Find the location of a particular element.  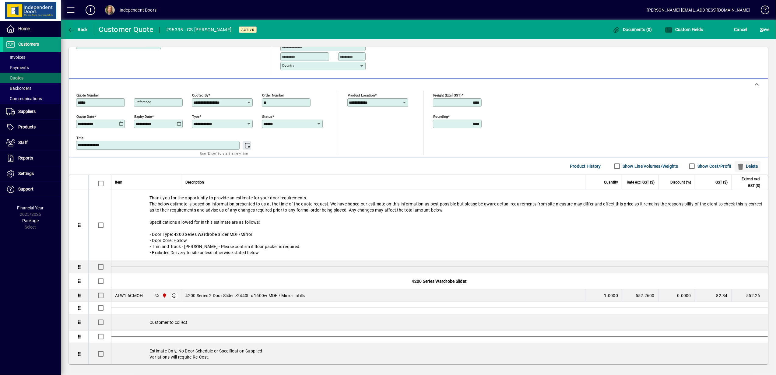

mat-label: Status is located at coordinates (267, 116).